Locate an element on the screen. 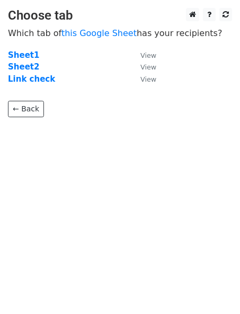 The width and height of the screenshot is (240, 314). a: Sheet2 is located at coordinates (23, 67).